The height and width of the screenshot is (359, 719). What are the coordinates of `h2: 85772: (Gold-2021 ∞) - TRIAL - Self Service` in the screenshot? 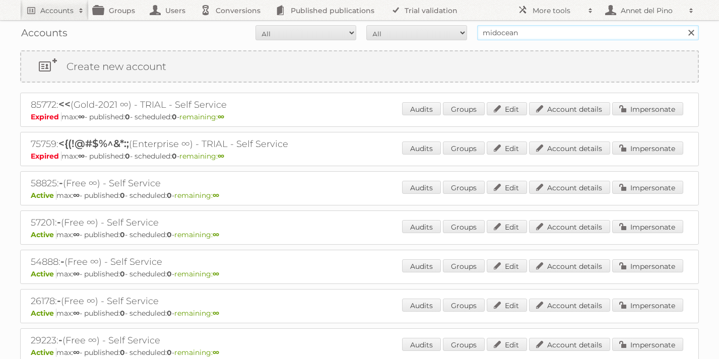 It's located at (207, 105).